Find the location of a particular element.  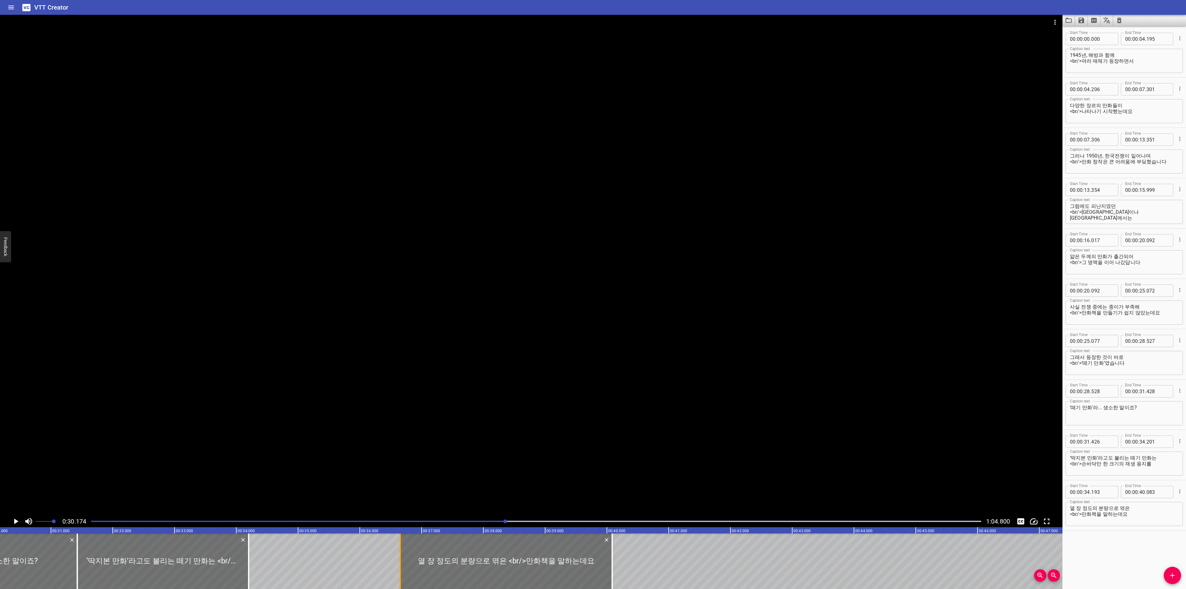

input: 351 is located at coordinates (1158, 140).